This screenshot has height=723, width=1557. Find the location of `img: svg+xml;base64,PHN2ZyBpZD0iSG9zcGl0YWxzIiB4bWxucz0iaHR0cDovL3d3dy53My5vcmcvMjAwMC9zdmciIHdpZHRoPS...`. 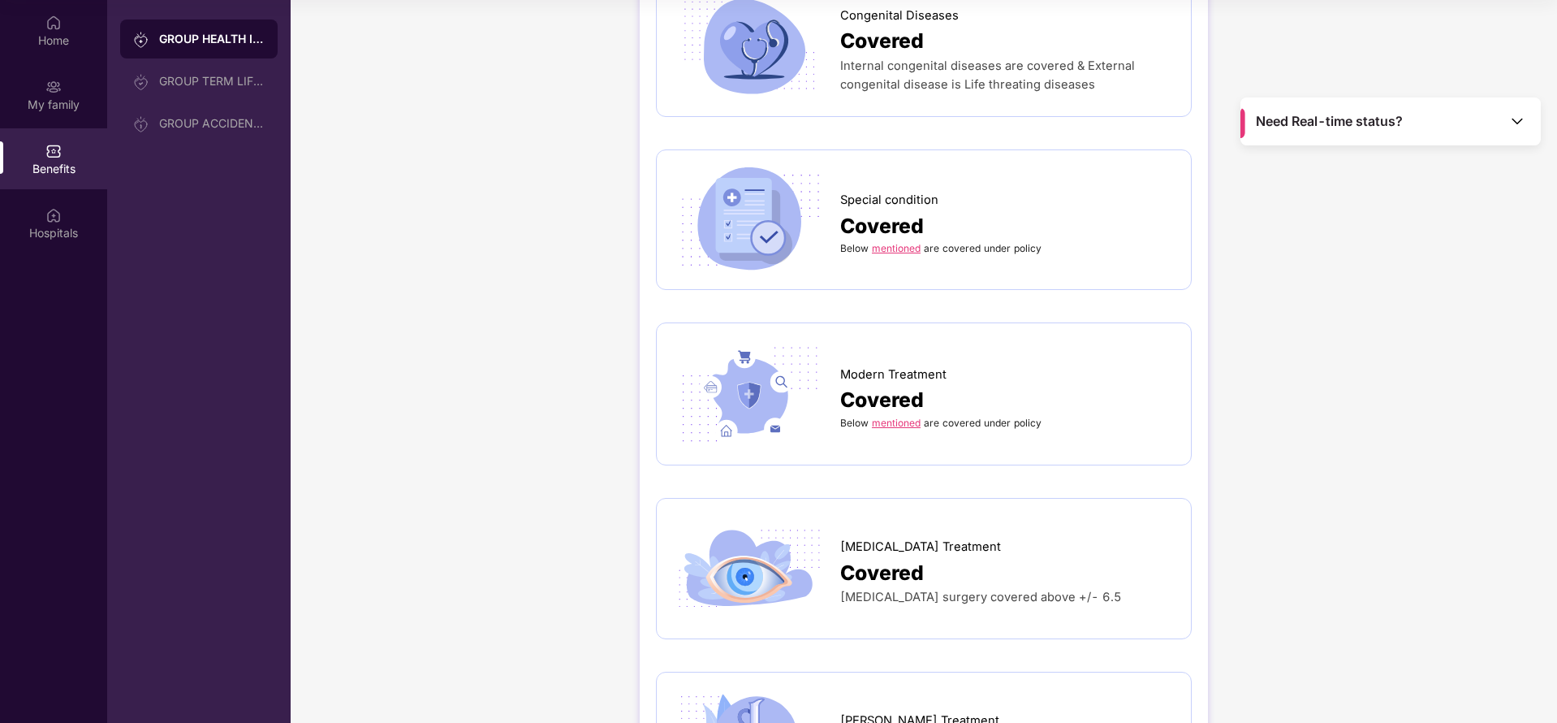

img: svg+xml;base64,PHN2ZyBpZD0iSG9zcGl0YWxzIiB4bWxucz0iaHR0cDovL3d3dy53My5vcmcvMjAwMC9zdmciIHdpZHRoPS... is located at coordinates (54, 215).